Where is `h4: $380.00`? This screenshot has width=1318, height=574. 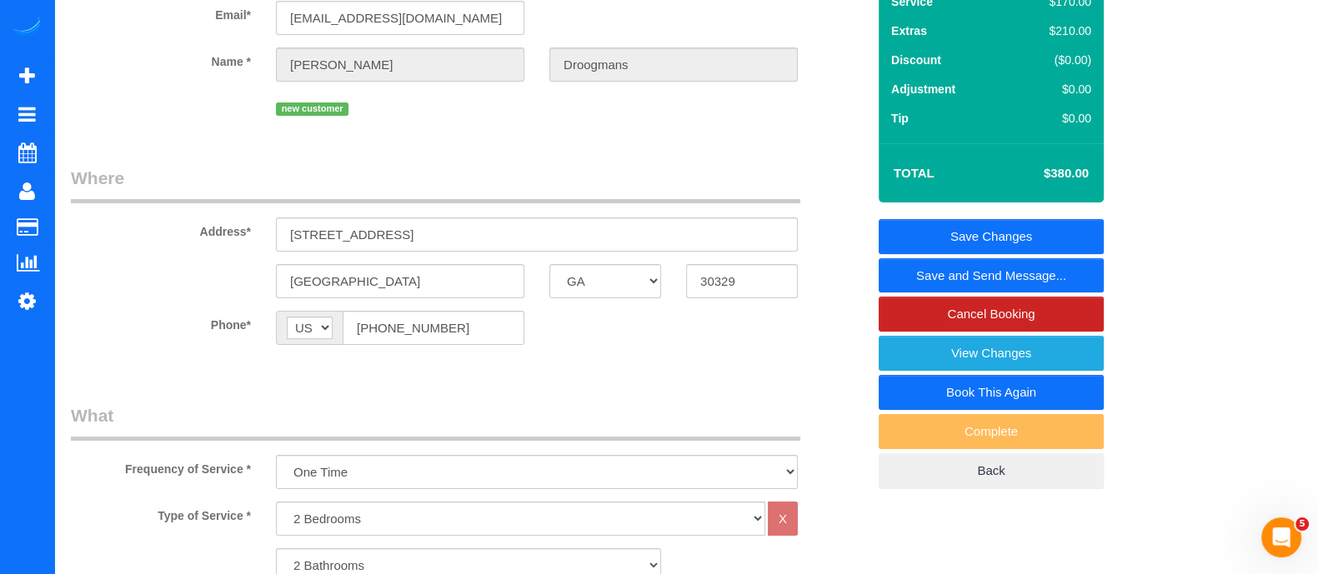 h4: $380.00 is located at coordinates (1041, 173).